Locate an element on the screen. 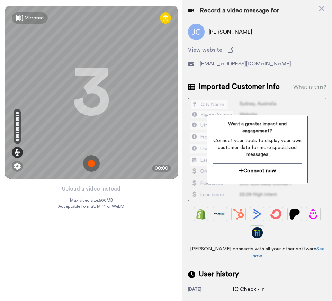 This screenshot has height=301, width=332. button: Upload a video instead is located at coordinates (91, 189).